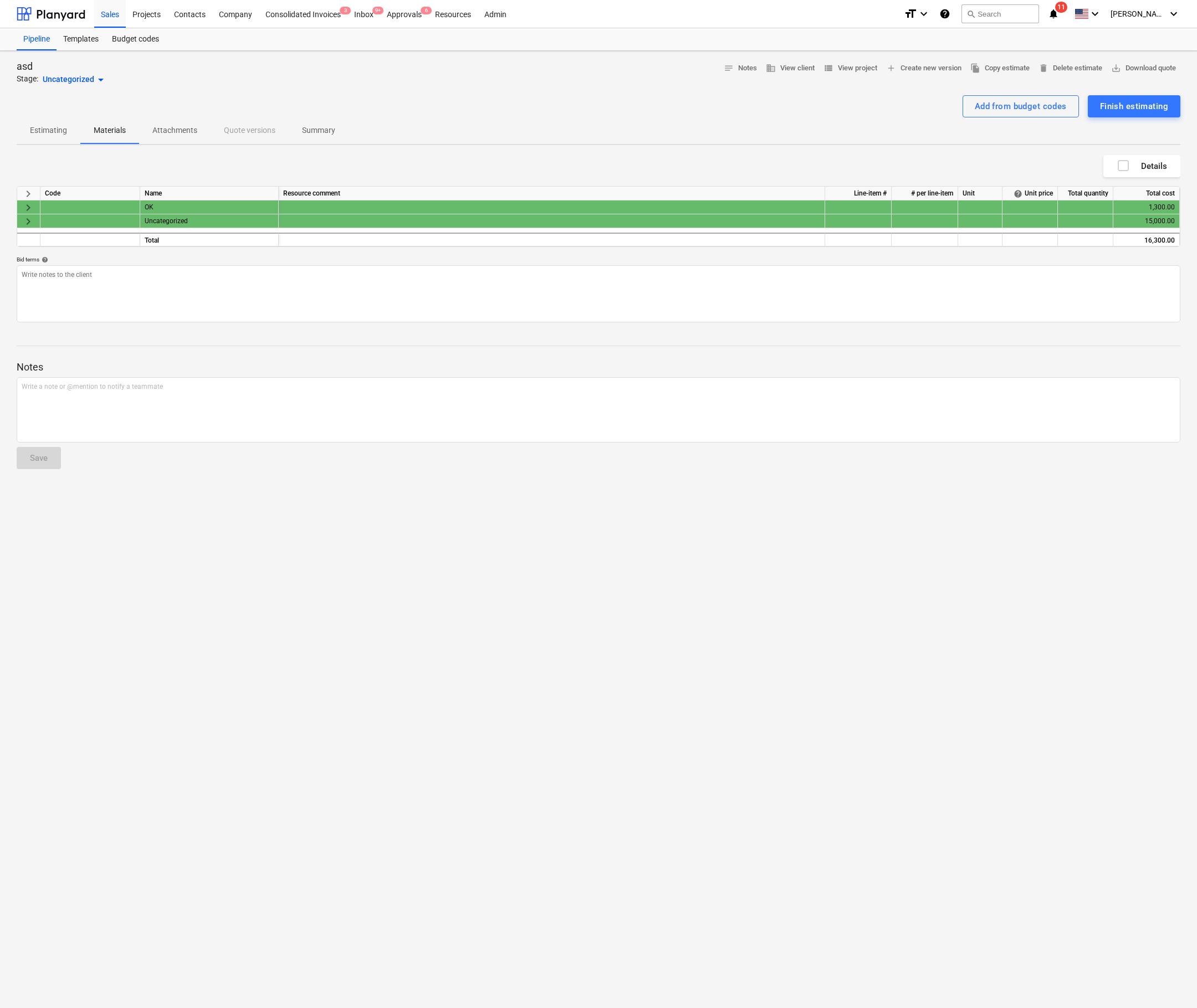 The height and width of the screenshot is (1008, 1197). Describe the element at coordinates (49, 130) in the screenshot. I see `p: Estimating` at that location.